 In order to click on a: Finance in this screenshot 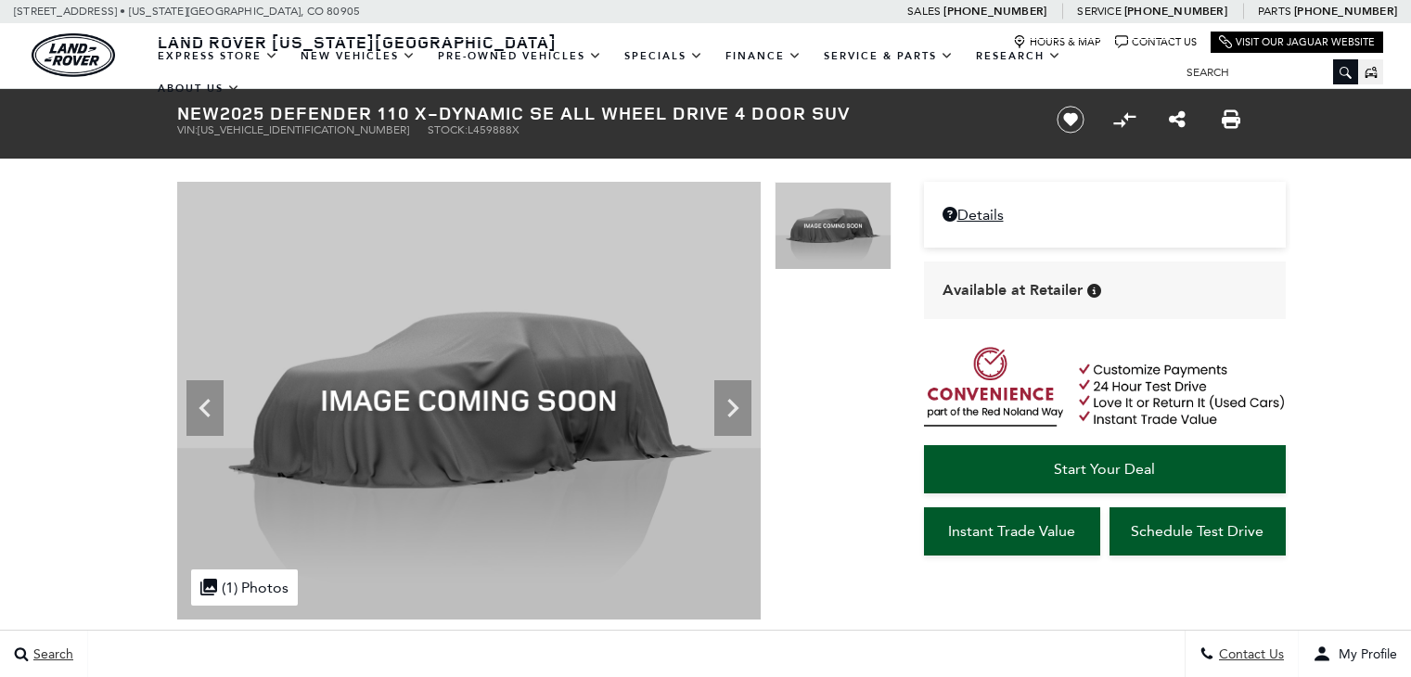, I will do `click(763, 56)`.